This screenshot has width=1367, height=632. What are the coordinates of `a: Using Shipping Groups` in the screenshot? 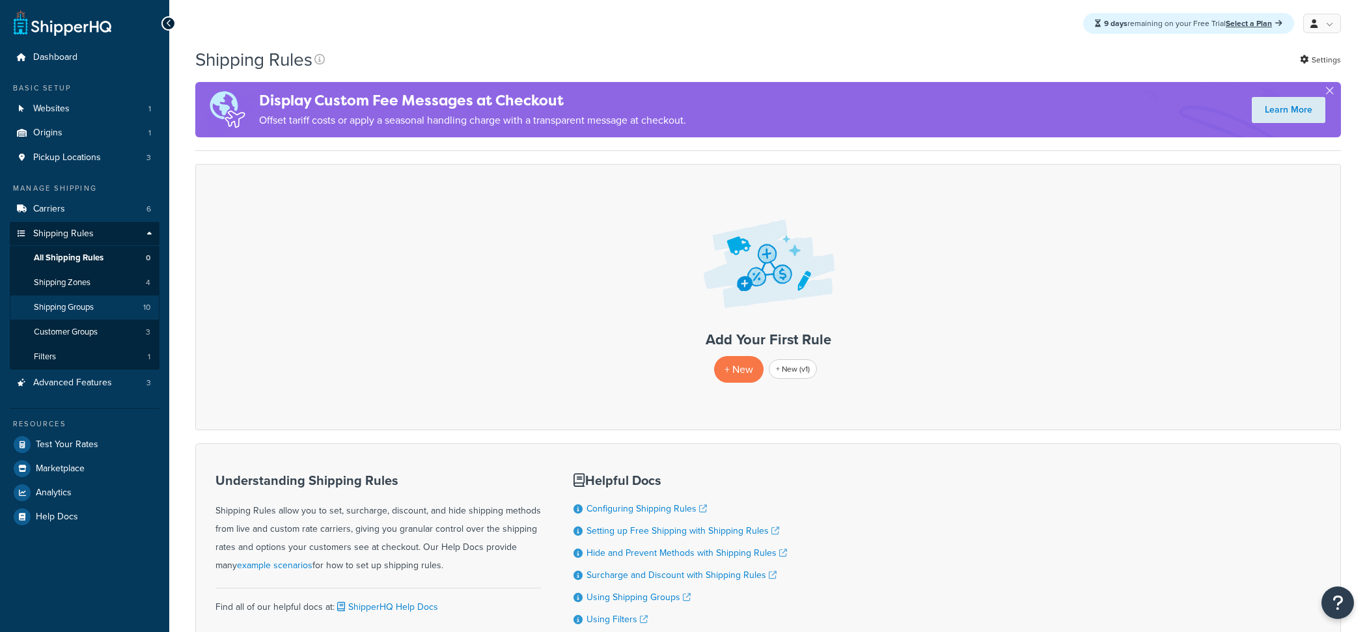 It's located at (639, 597).